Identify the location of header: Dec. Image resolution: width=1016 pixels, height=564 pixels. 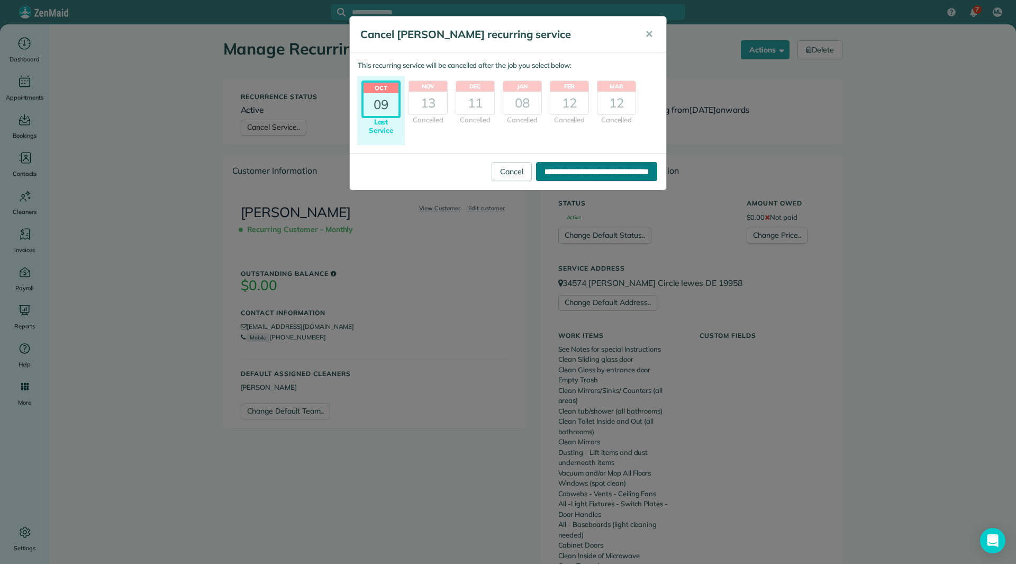
(475, 86).